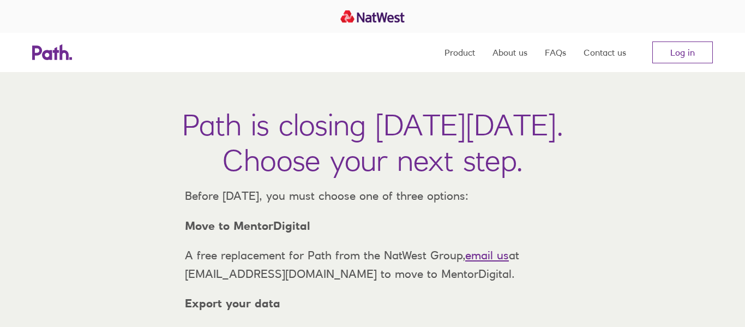 The height and width of the screenshot is (327, 745). Describe the element at coordinates (248, 225) in the screenshot. I see `strong: Move to MentorDigital` at that location.